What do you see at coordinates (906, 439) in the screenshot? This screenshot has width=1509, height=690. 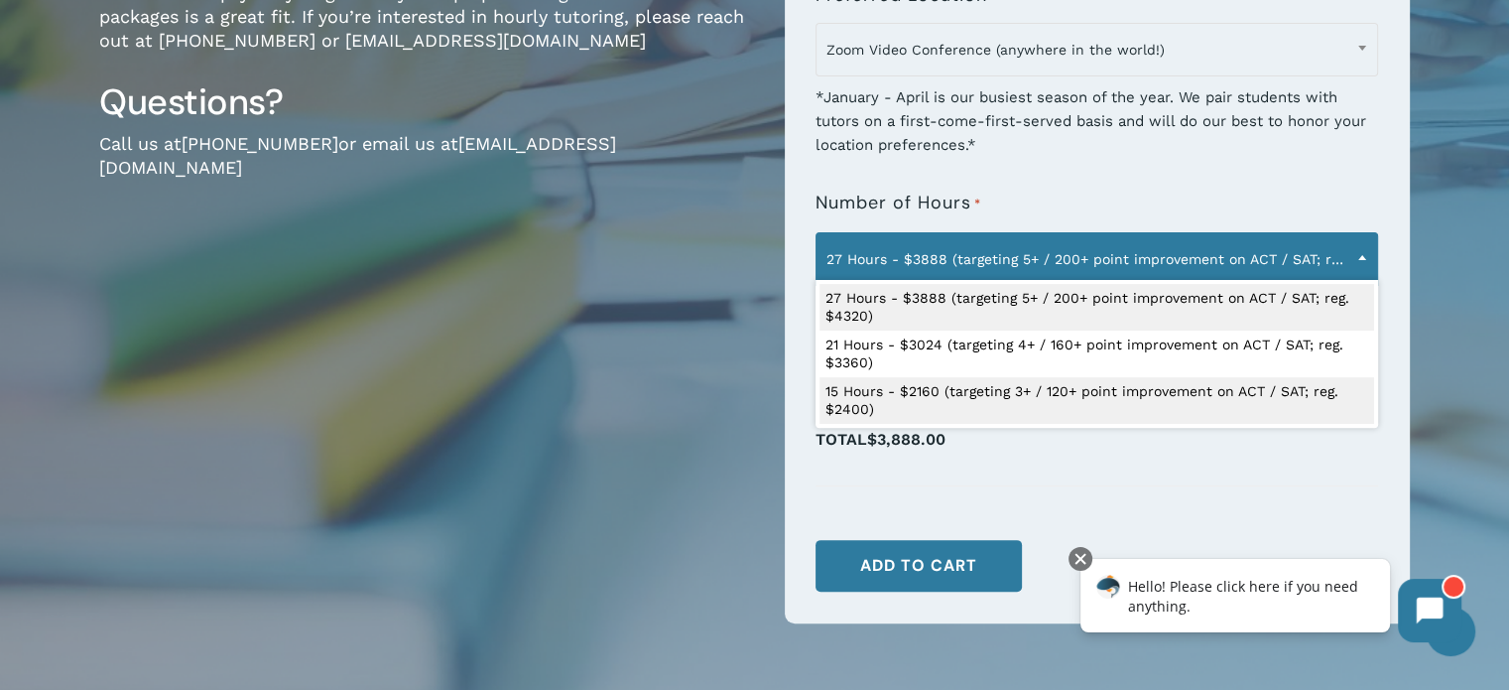 I see `span: $3,888.00` at bounding box center [906, 439].